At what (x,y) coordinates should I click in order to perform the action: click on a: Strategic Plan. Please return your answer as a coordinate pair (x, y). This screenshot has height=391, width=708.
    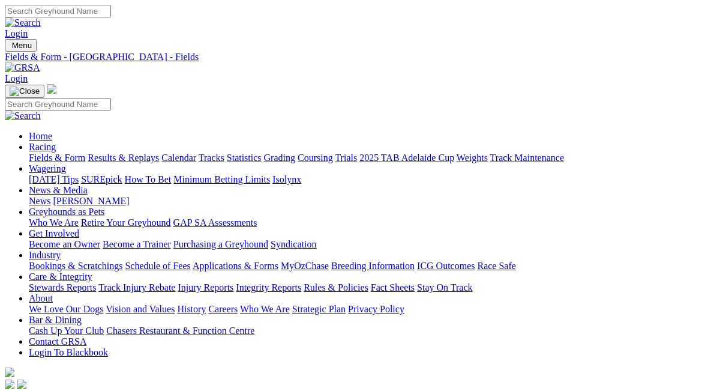
    Looking at the image, I should click on (319, 308).